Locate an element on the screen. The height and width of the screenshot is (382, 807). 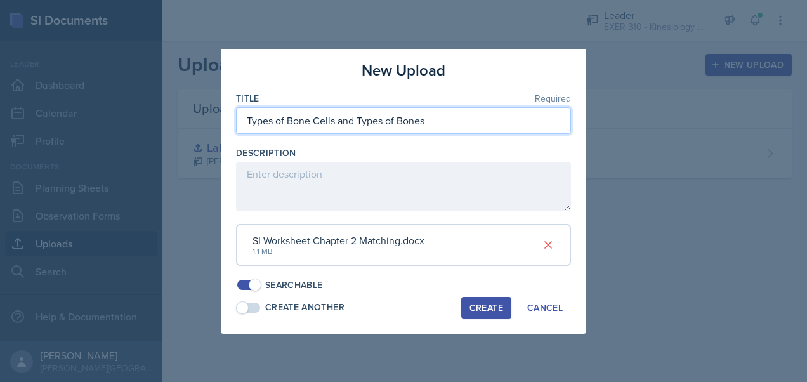
div: 1.1 MB is located at coordinates (338, 251).